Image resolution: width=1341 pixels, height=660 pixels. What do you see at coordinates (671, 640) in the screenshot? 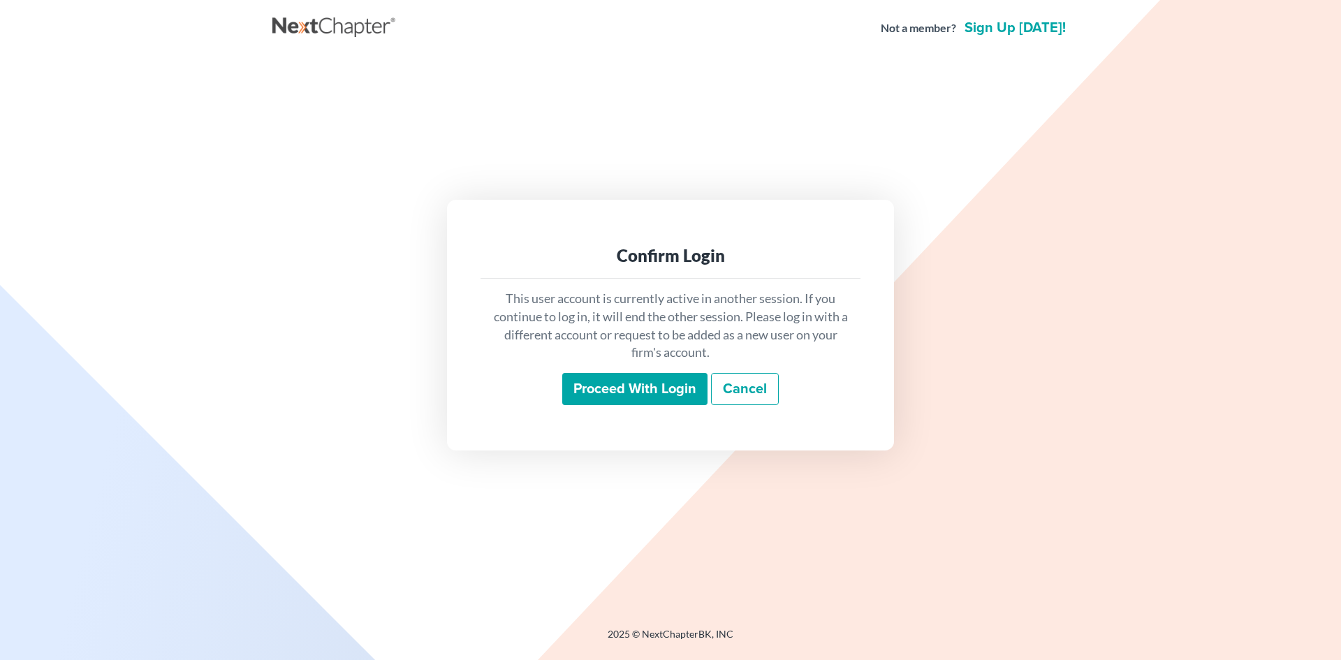
I see `div: 2025 © NextChapterBK, INC` at bounding box center [671, 640].